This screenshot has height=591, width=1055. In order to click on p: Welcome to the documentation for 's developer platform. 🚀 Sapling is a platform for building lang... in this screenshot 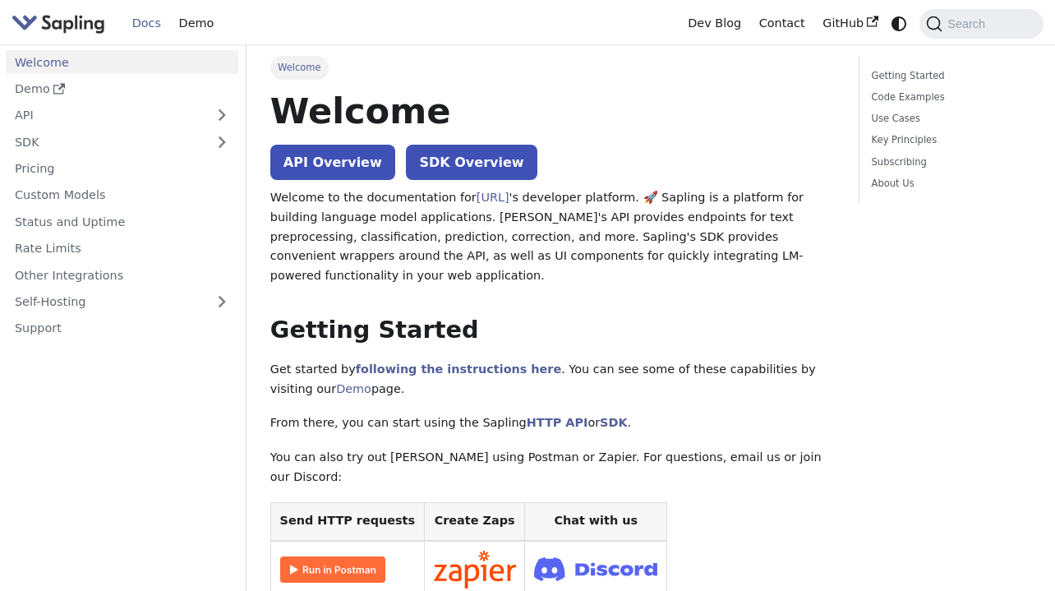, I will do `click(553, 237)`.